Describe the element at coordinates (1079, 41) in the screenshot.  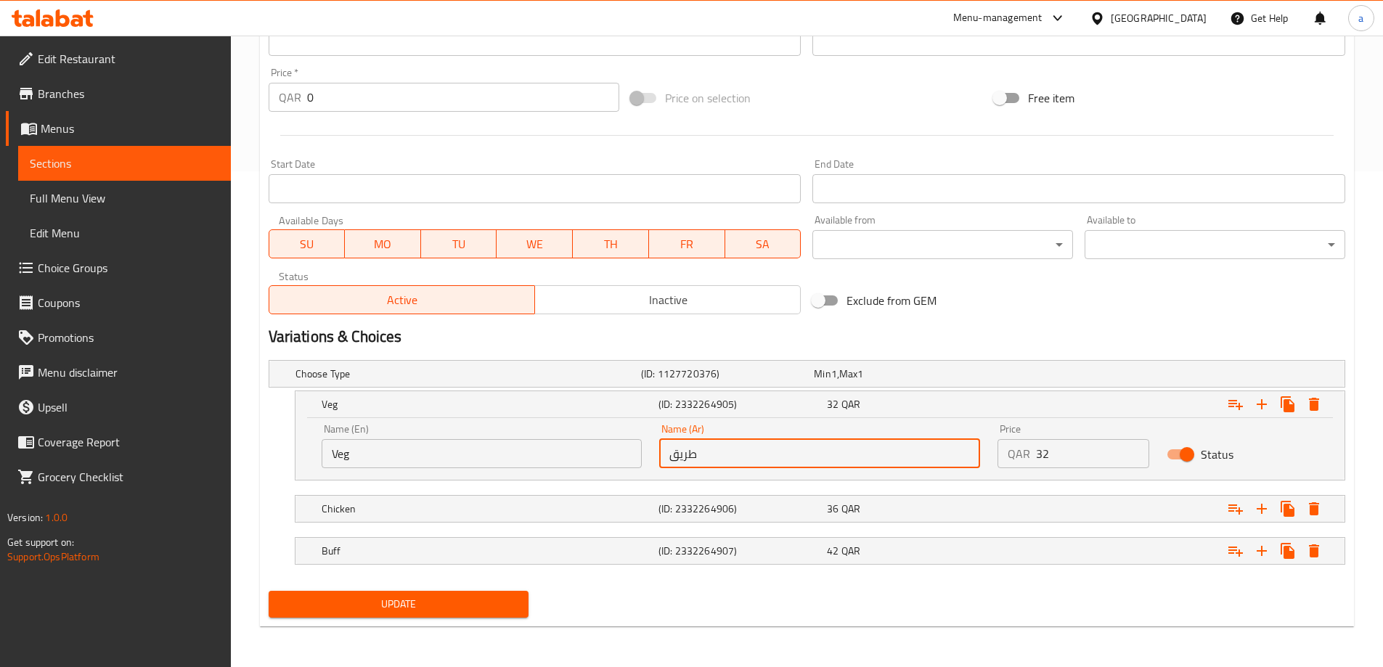
I see `input: Please enter product sku` at that location.